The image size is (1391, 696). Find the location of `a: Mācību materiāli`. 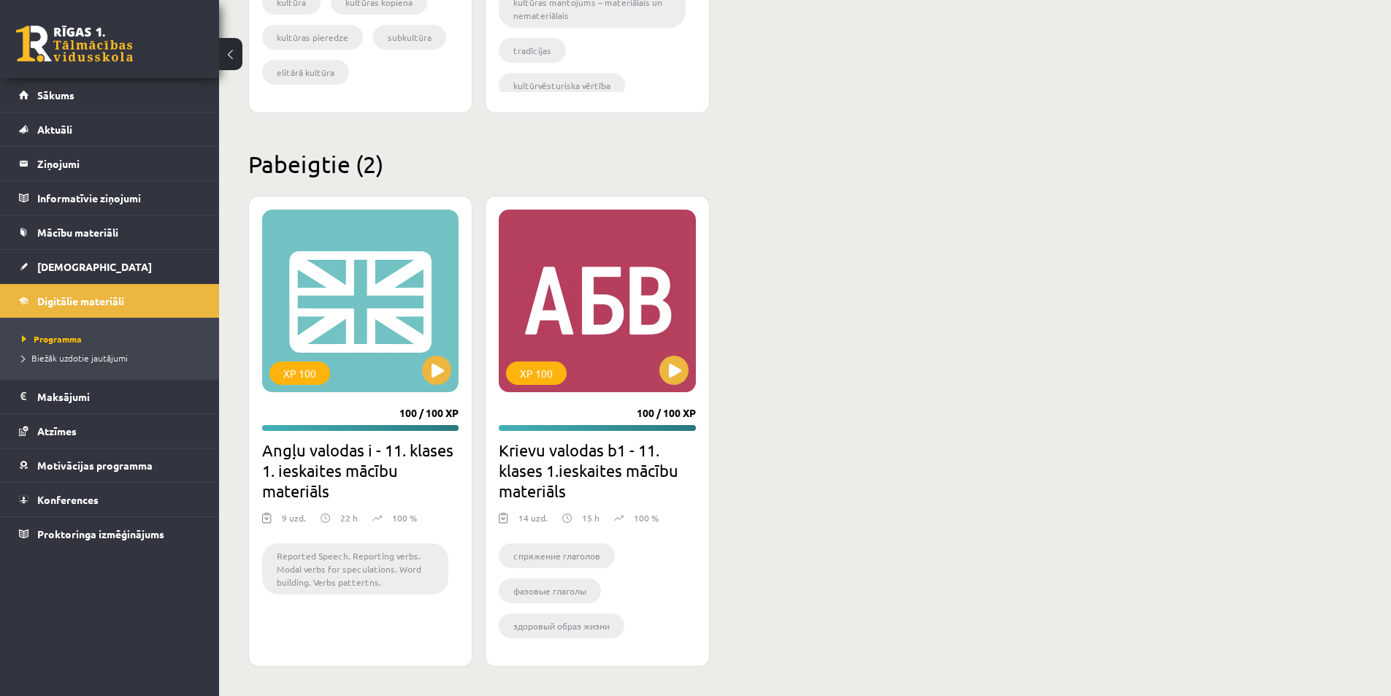

a: Mācību materiāli is located at coordinates (110, 232).